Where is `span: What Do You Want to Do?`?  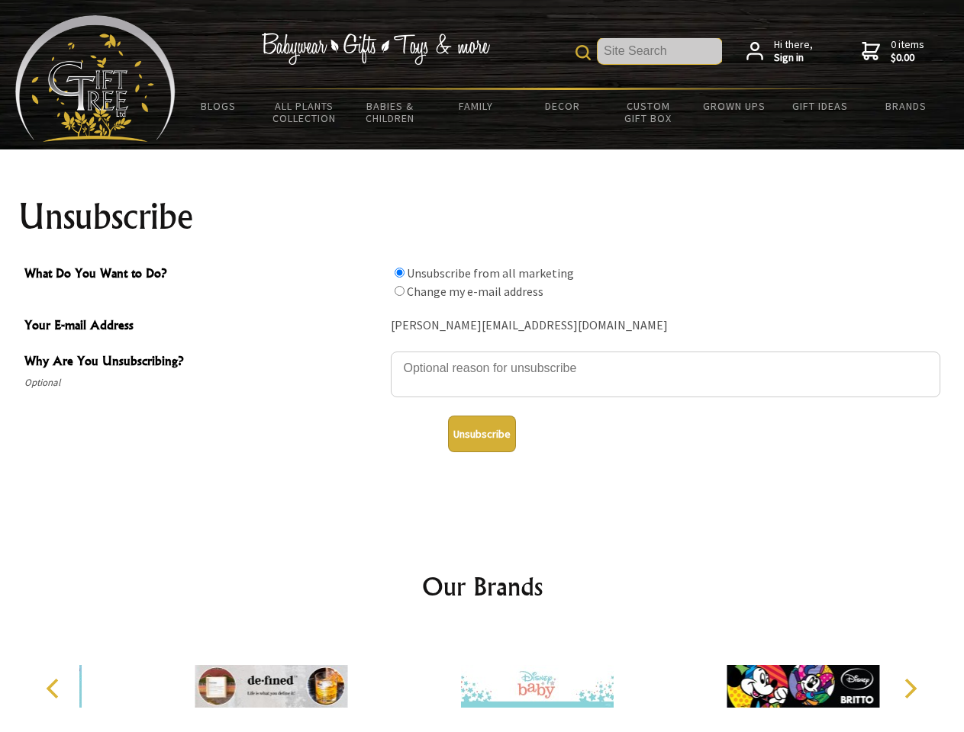 span: What Do You Want to Do? is located at coordinates (204, 275).